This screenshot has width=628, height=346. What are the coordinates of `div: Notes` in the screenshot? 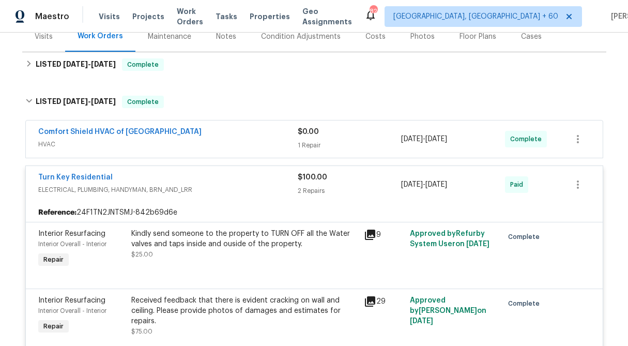 It's located at (226, 37).